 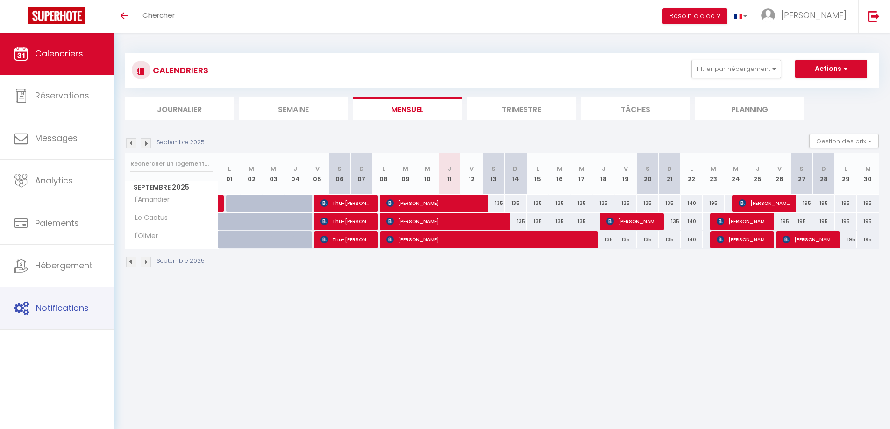 I want to click on h3: CALENDRIERS, so click(x=179, y=70).